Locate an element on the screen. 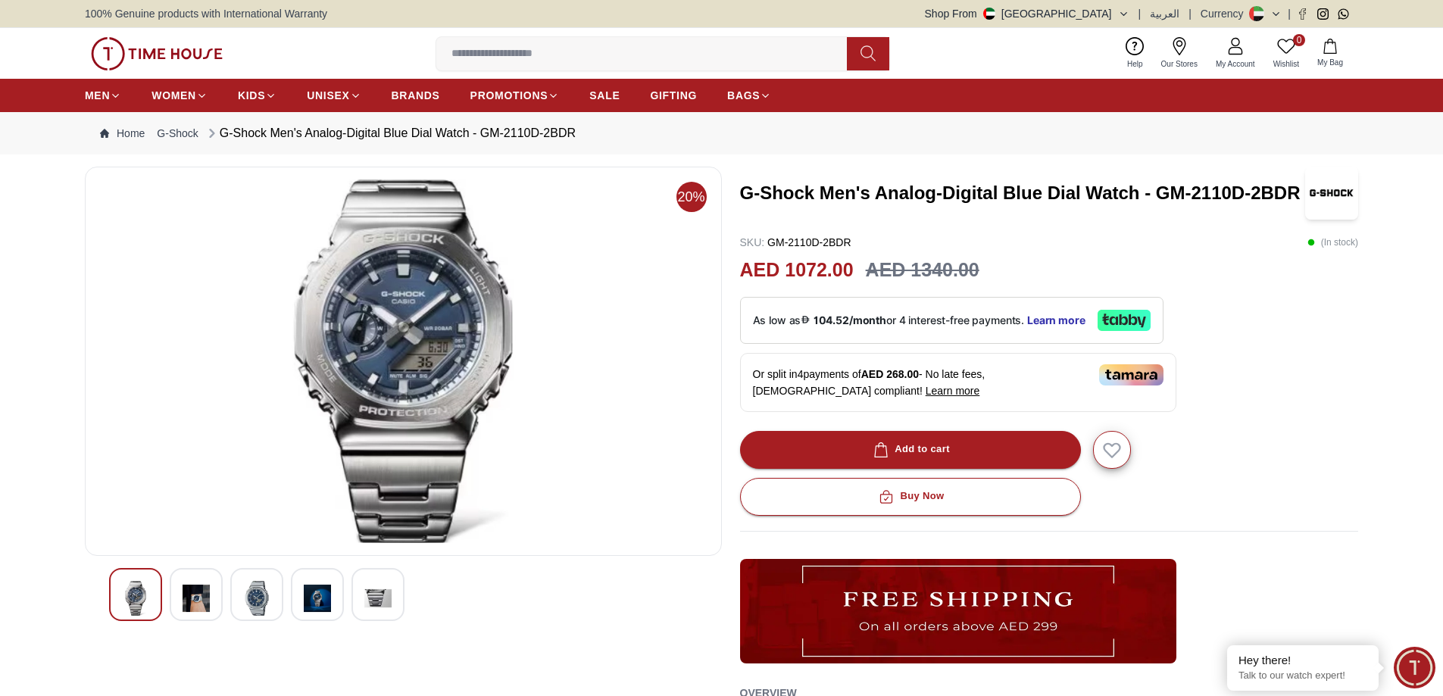 This screenshot has height=696, width=1443. p: ( In stock ) is located at coordinates (1333, 242).